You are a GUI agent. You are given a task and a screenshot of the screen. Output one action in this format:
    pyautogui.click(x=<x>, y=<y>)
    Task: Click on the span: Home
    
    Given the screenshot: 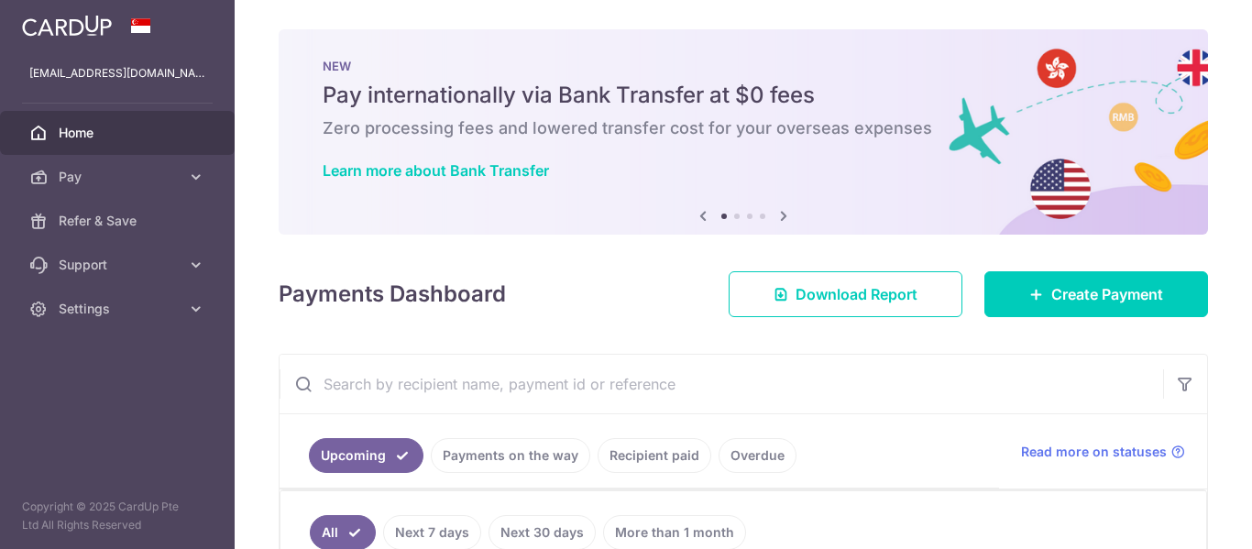 What is the action you would take?
    pyautogui.click(x=119, y=133)
    